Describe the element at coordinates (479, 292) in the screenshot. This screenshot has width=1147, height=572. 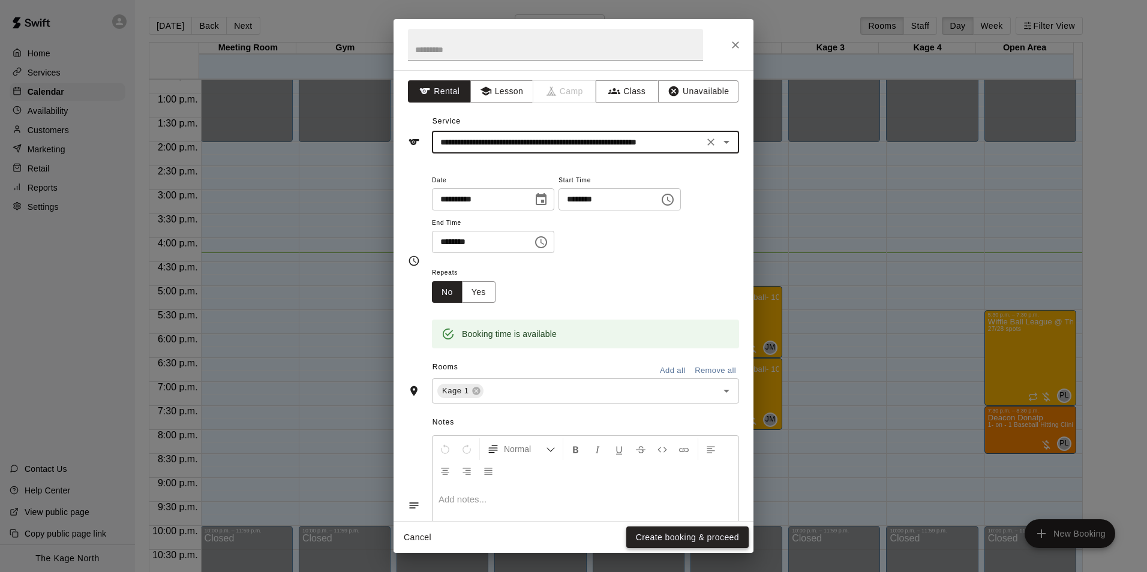
I see `button: Yes` at that location.